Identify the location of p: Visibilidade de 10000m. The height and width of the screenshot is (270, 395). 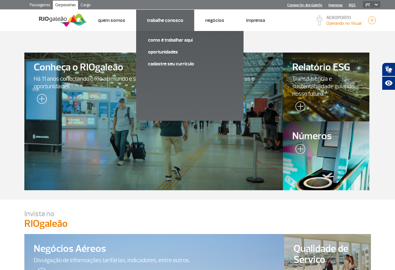
(344, 23).